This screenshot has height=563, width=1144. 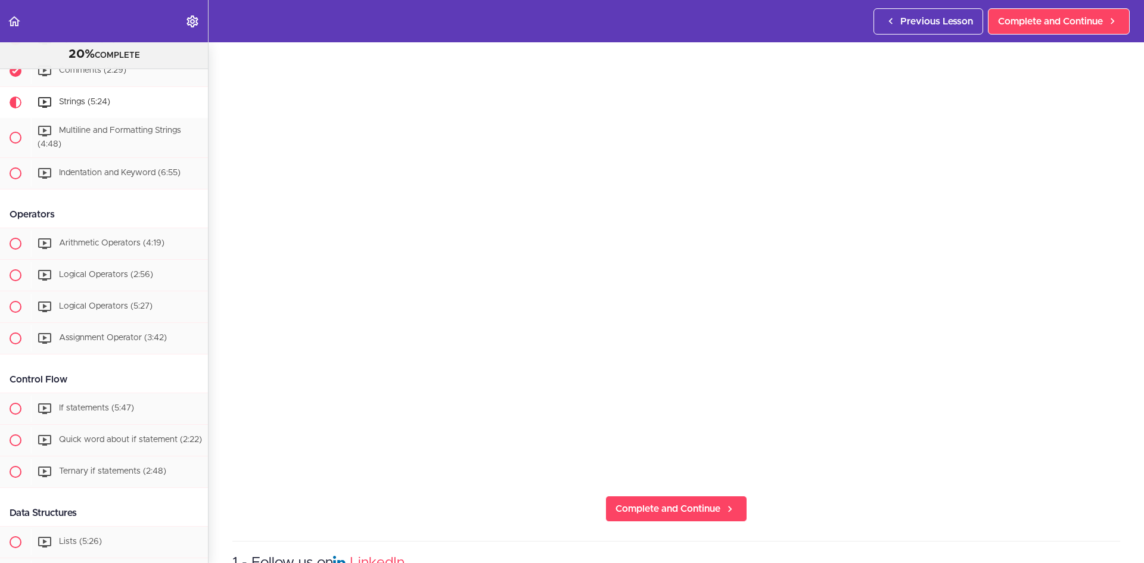 What do you see at coordinates (106, 275) in the screenshot?
I see `span: Logical Operators (2:56)` at bounding box center [106, 275].